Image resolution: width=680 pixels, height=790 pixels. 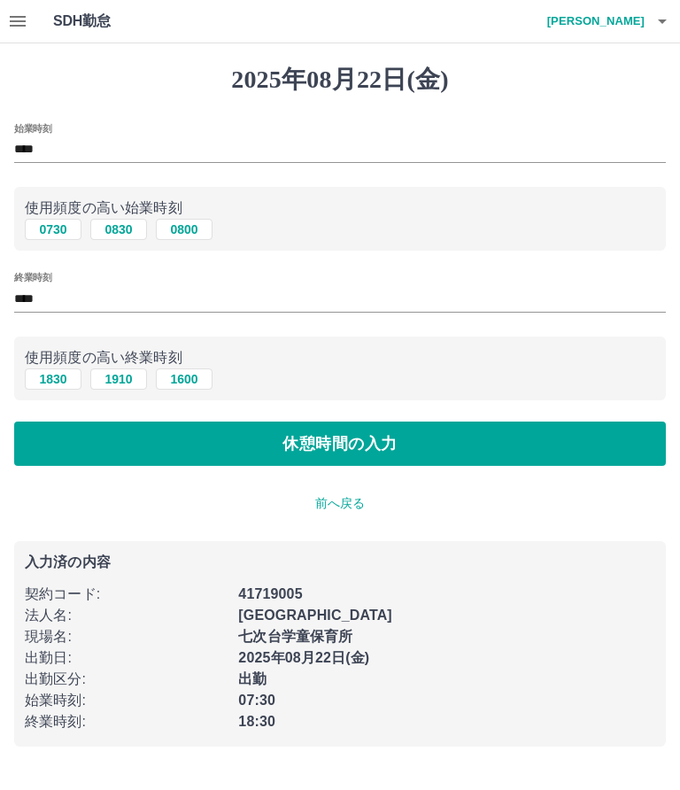 What do you see at coordinates (119, 379) in the screenshot?
I see `button: 1910` at bounding box center [119, 379].